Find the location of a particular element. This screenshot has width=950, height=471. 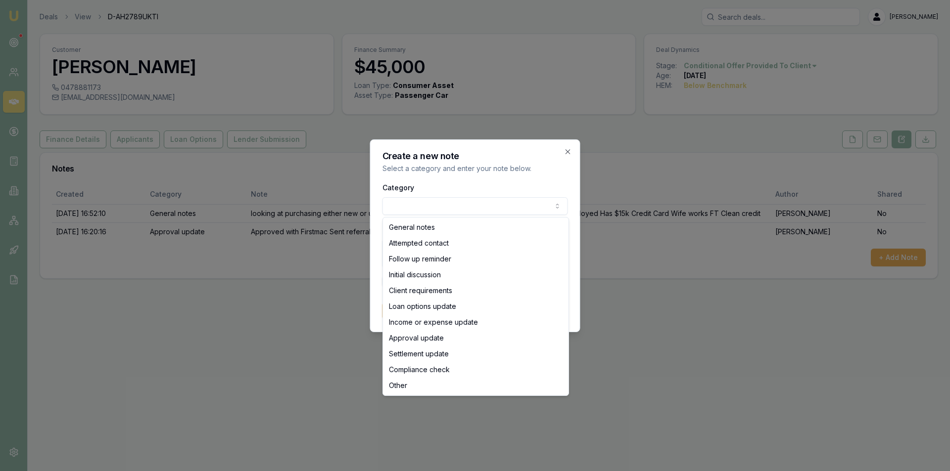

span: Attempted contact is located at coordinates (418, 243).